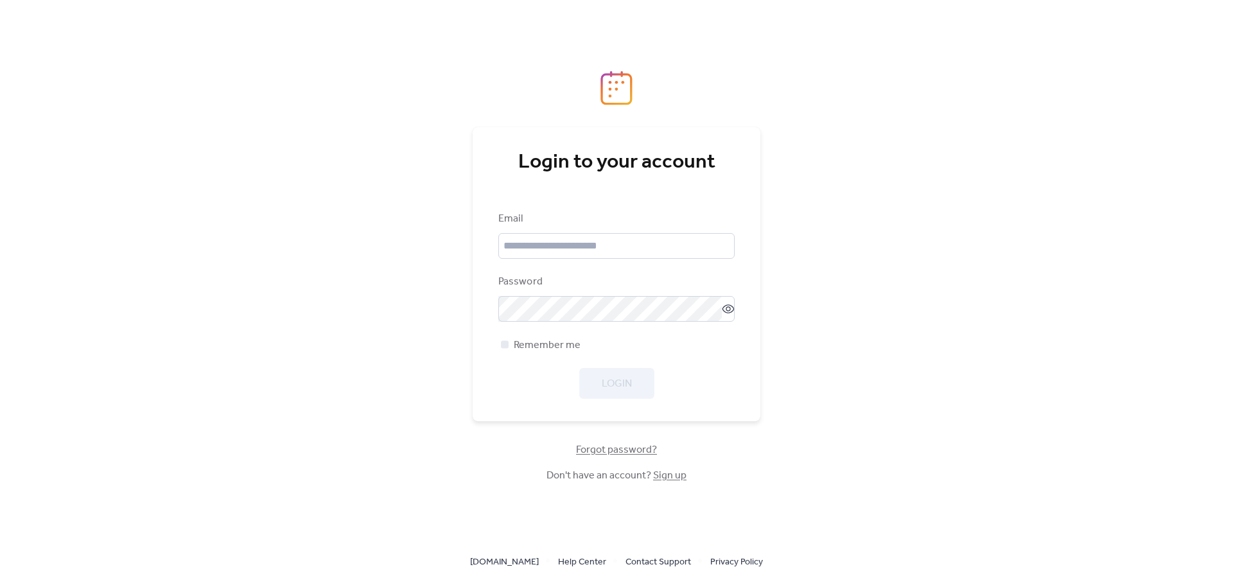 This screenshot has width=1233, height=585. Describe the element at coordinates (615, 219) in the screenshot. I see `div: Email` at that location.